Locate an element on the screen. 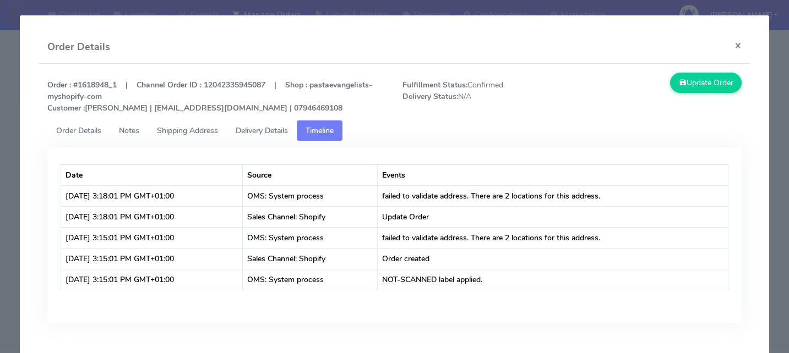 This screenshot has height=353, width=789. span: Delivery Details is located at coordinates (262, 130).